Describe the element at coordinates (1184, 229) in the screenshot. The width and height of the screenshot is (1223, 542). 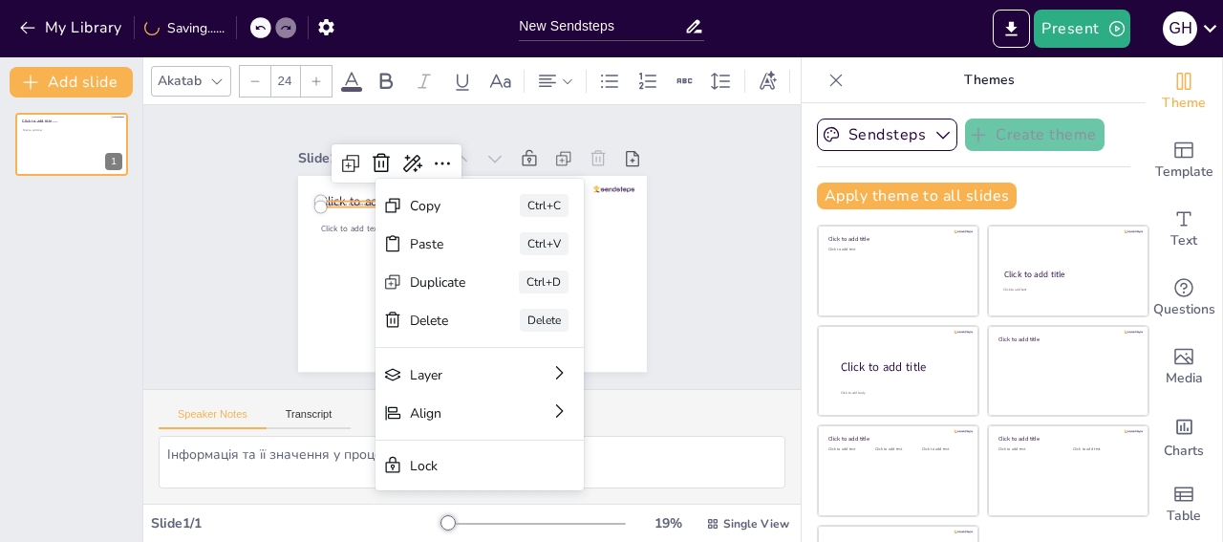
I see `div: Add text boxes` at that location.